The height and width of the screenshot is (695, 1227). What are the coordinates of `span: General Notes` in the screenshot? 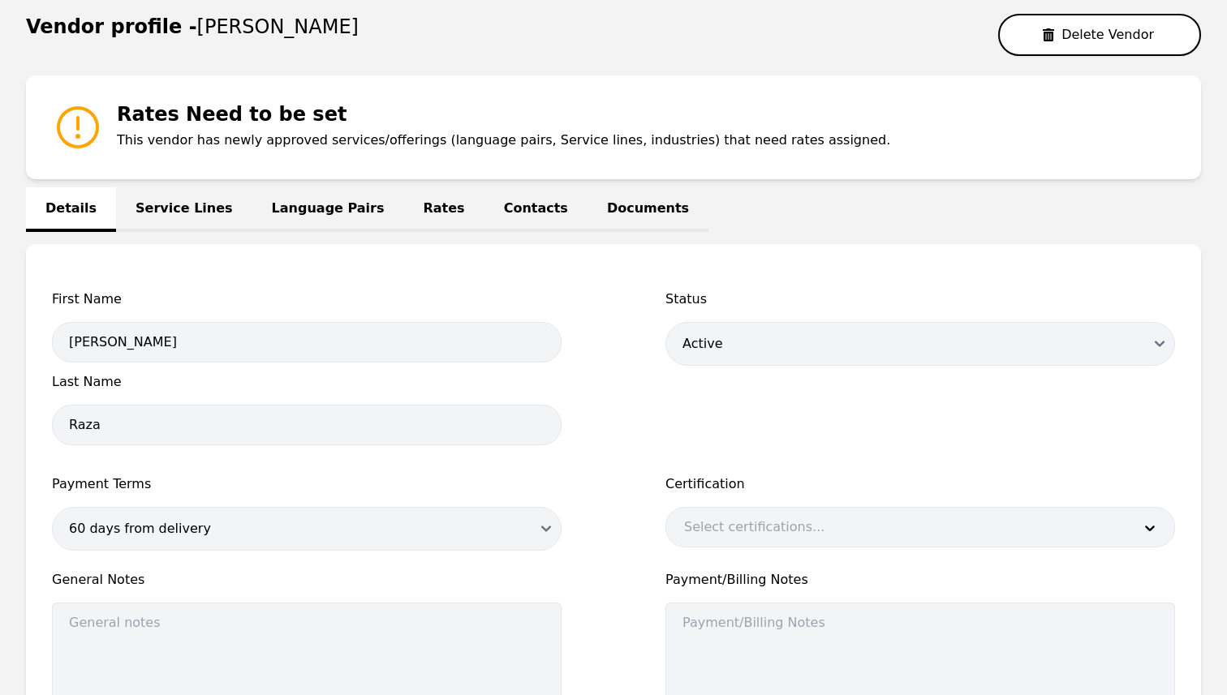 It's located at (307, 580).